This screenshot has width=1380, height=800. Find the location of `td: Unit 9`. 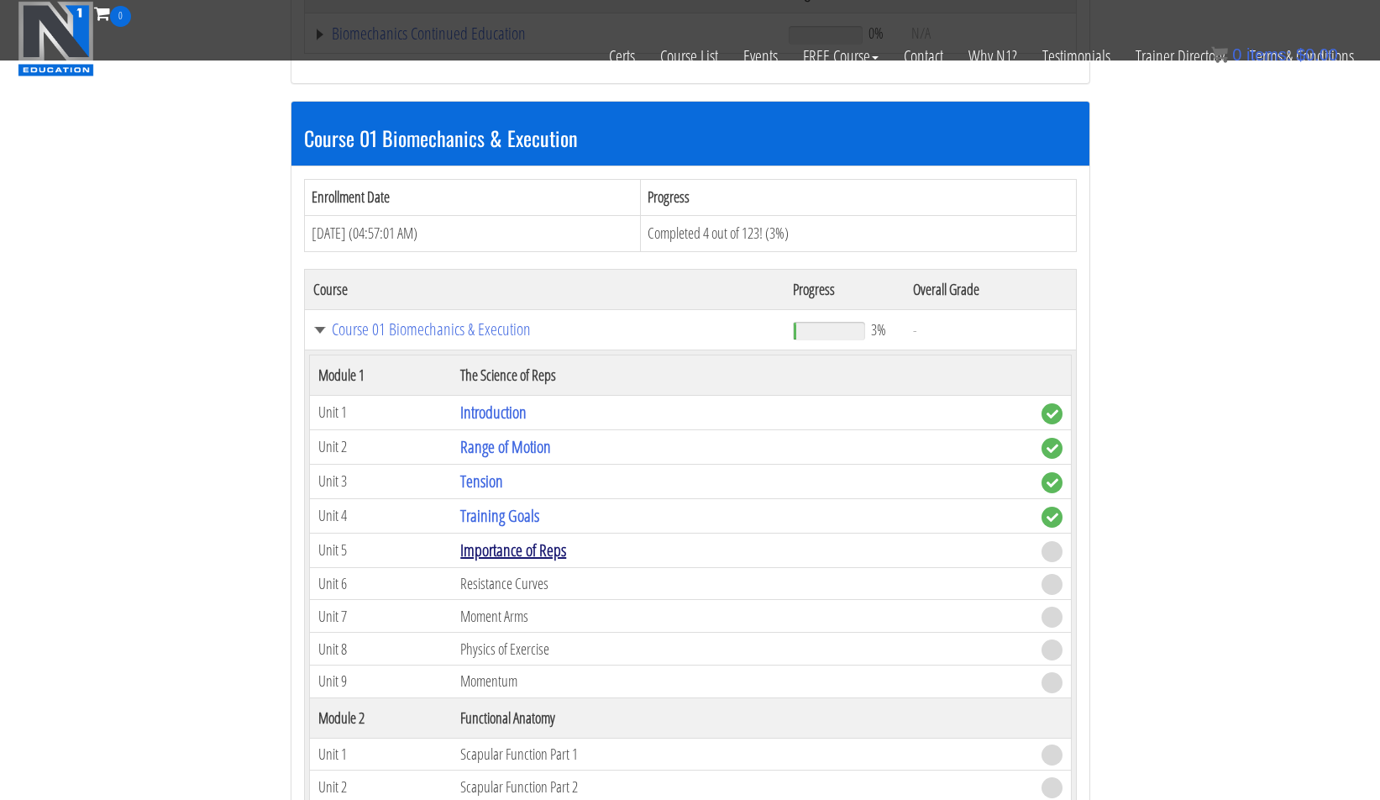

td: Unit 9 is located at coordinates (381, 680).